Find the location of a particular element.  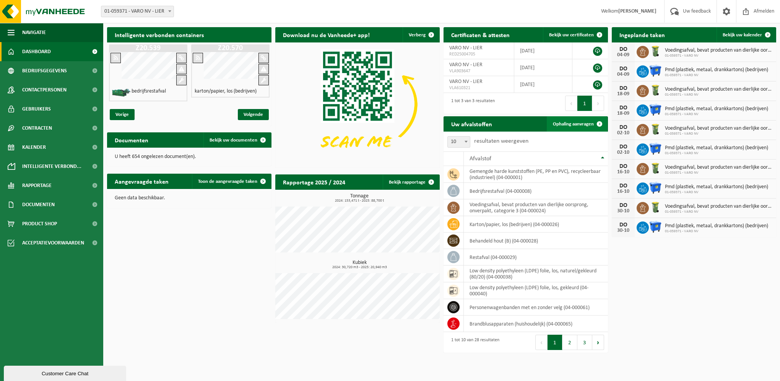

h4: bedrijfsrestafval is located at coordinates (149, 91).